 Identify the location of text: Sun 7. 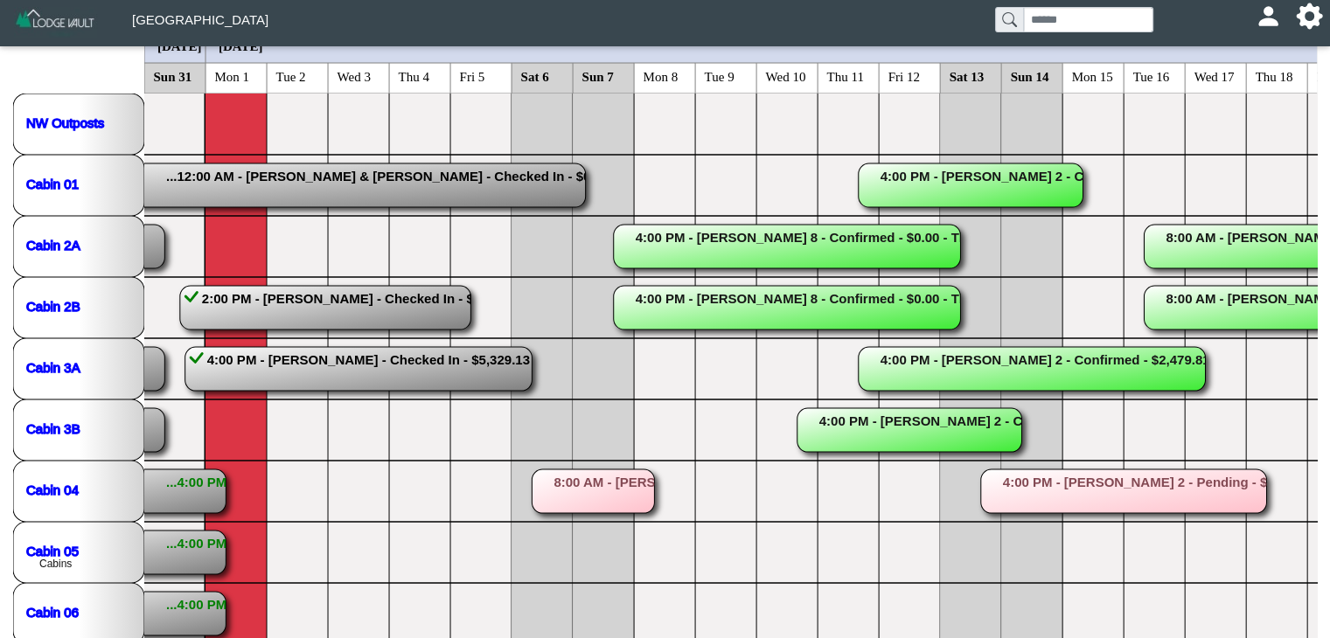
(598, 76).